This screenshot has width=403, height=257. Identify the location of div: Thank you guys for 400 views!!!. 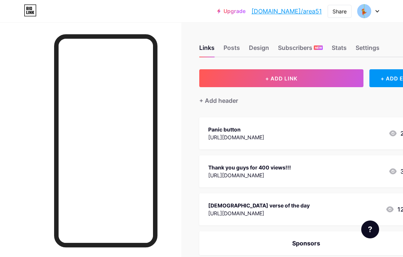
(249, 167).